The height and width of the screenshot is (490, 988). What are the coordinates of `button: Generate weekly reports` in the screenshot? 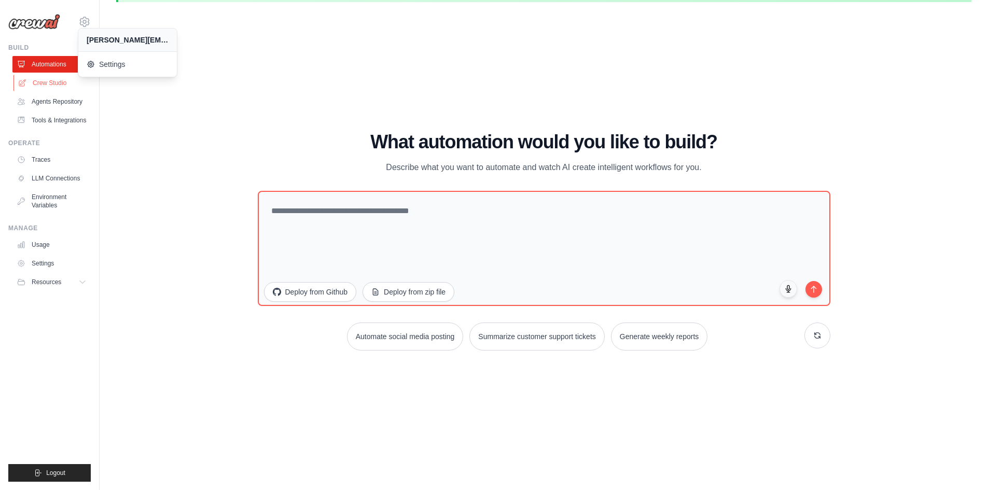 It's located at (659, 337).